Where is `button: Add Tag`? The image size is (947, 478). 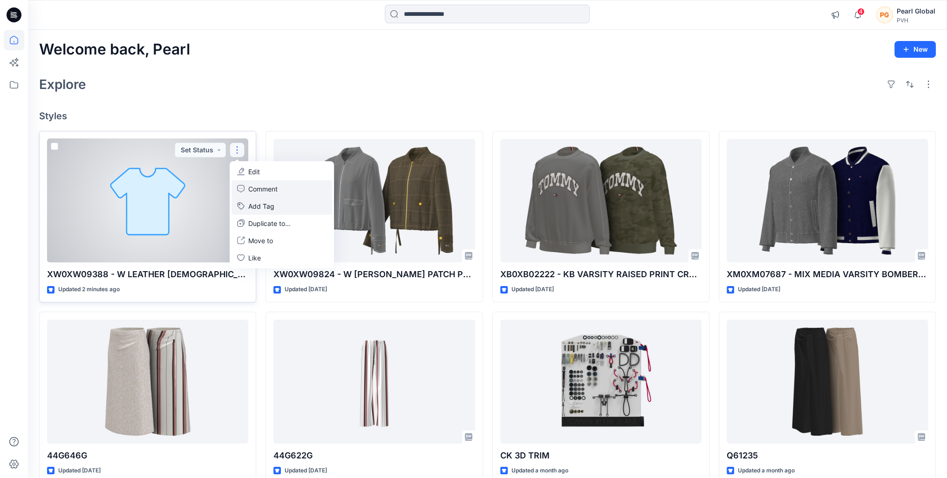
button: Add Tag is located at coordinates (282, 206).